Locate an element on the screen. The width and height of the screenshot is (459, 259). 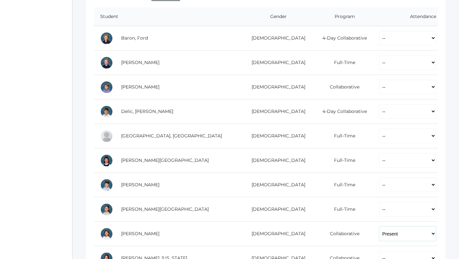
a: Baron, Ford is located at coordinates (134, 38).